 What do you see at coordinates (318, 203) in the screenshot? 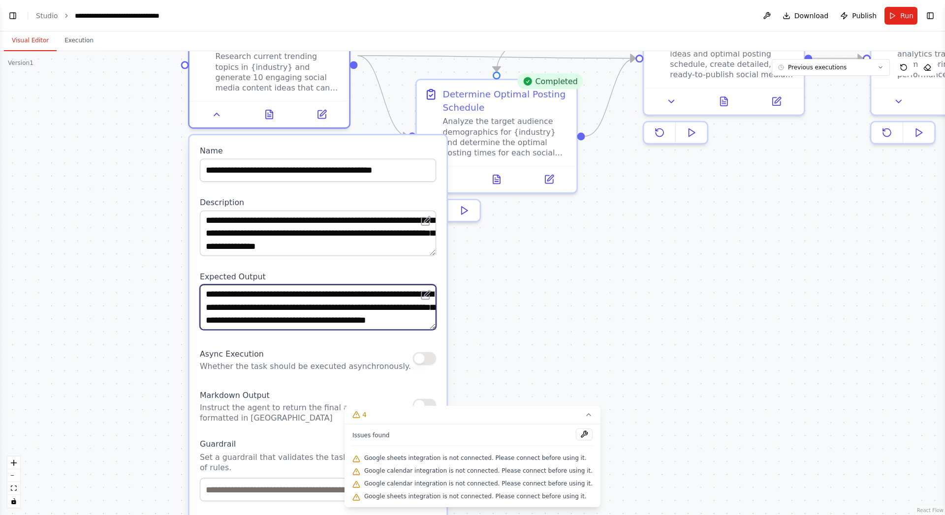
I see `label: Description` at bounding box center [318, 203].